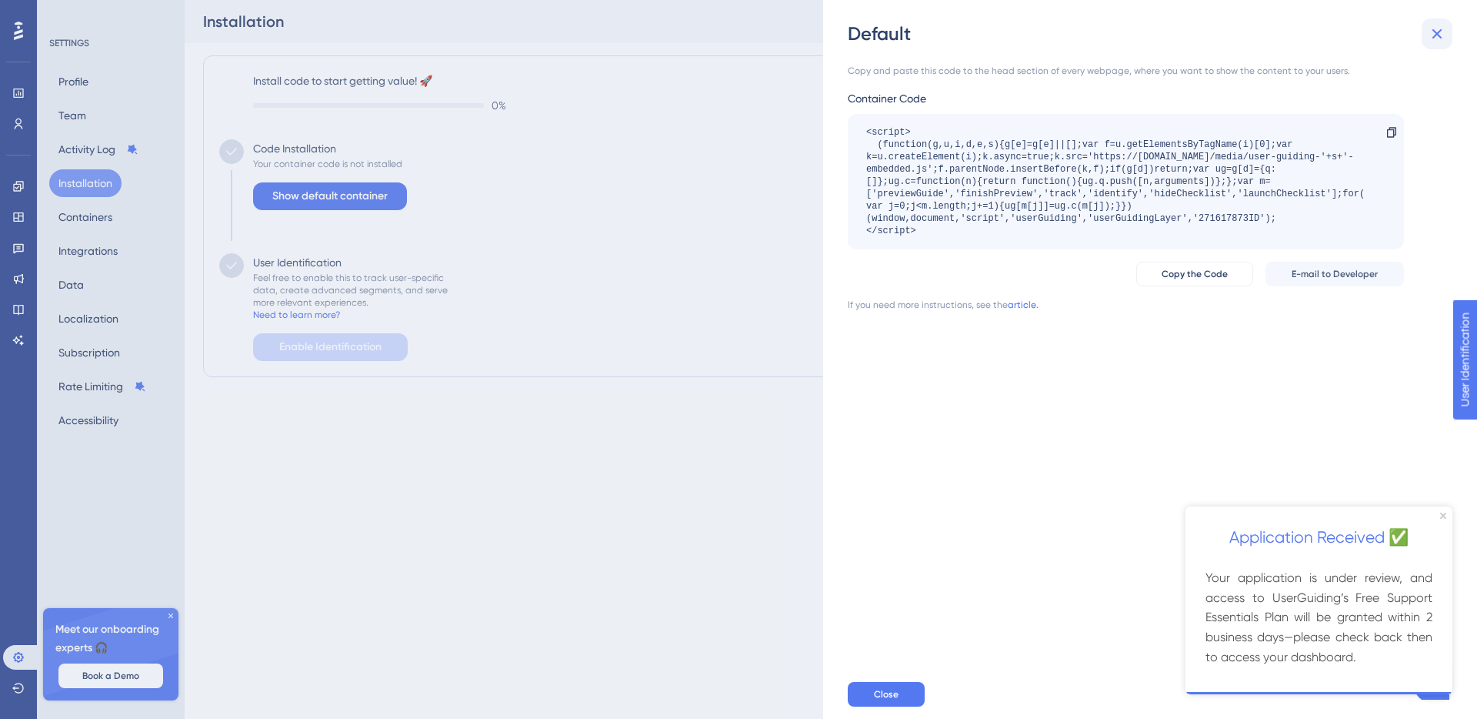 The height and width of the screenshot is (719, 1477). Describe the element at coordinates (258, 9) in the screenshot. I see `div: Close Preview` at that location.